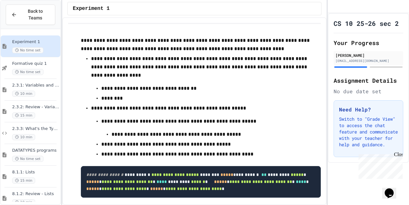  What do you see at coordinates (35, 129) in the screenshot?
I see `span: 2.3.3: What's the Type?` at bounding box center [35, 129].